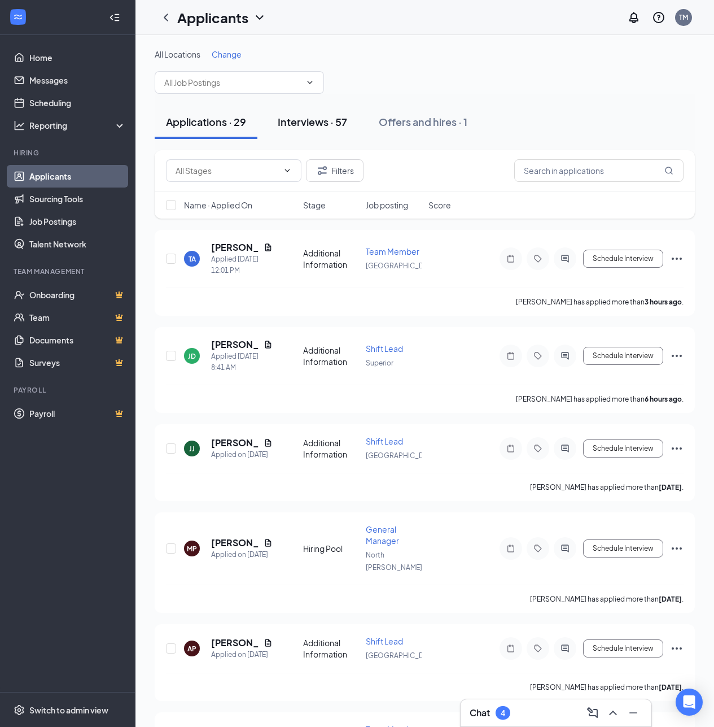 Image resolution: width=714 pixels, height=727 pixels. Describe the element at coordinates (633, 712) in the screenshot. I see `svg: Minimize` at that location.